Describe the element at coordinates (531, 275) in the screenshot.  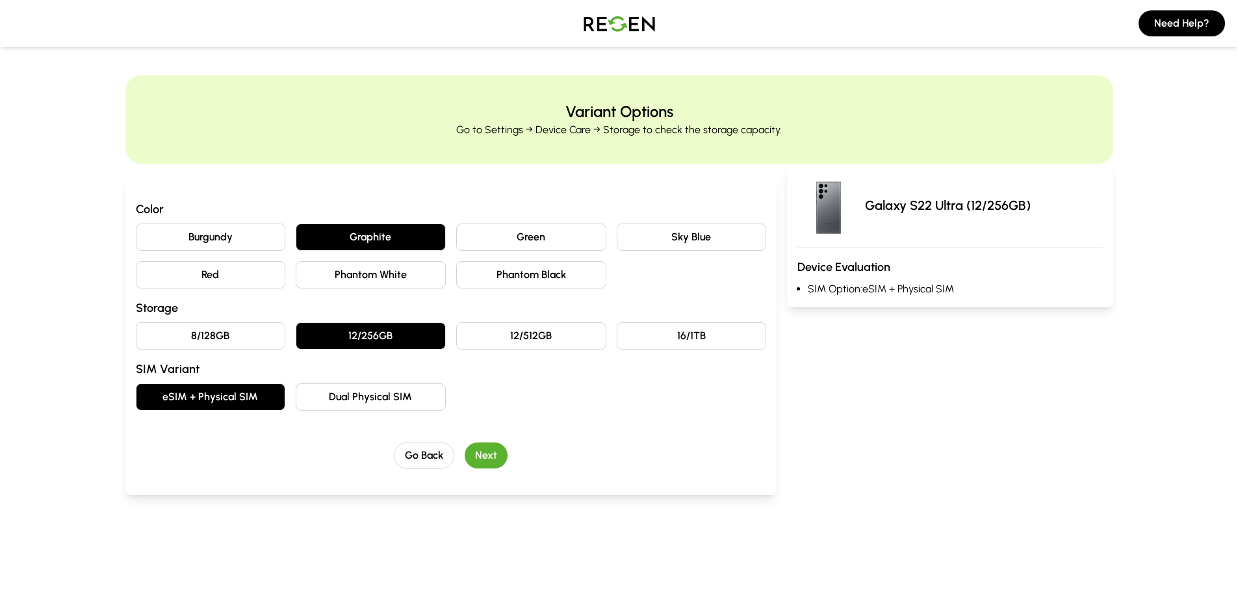
I see `button: Phantom Black` at that location.